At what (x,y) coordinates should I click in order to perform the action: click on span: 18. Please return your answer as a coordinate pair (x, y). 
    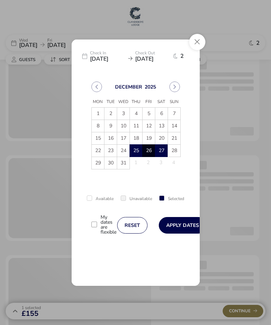
    Looking at the image, I should click on (136, 139).